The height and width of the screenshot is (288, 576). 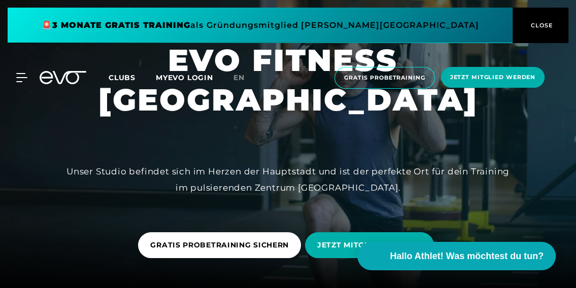 I want to click on span: CLOSE, so click(x=541, y=25).